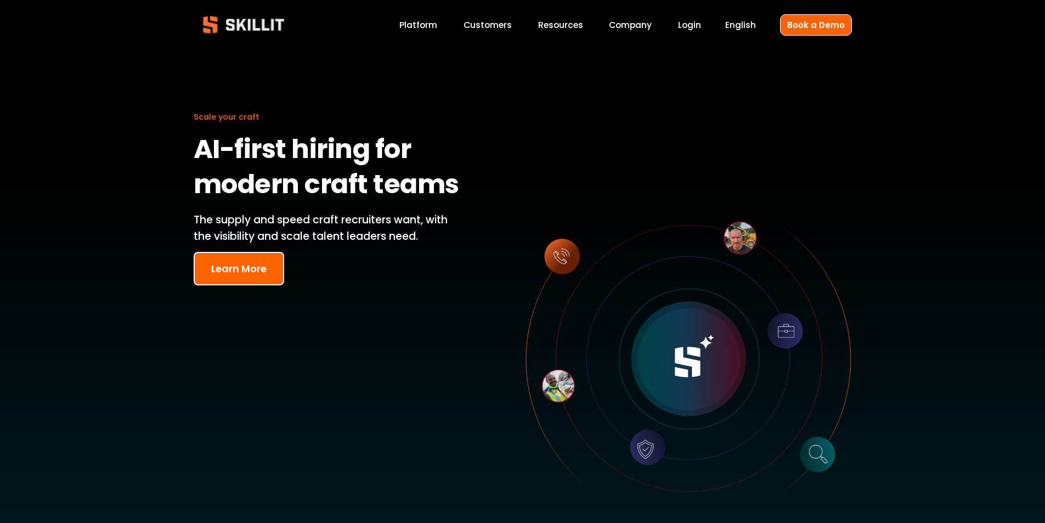 The height and width of the screenshot is (523, 1045). What do you see at coordinates (227, 117) in the screenshot?
I see `span: Scale your craft` at bounding box center [227, 117].